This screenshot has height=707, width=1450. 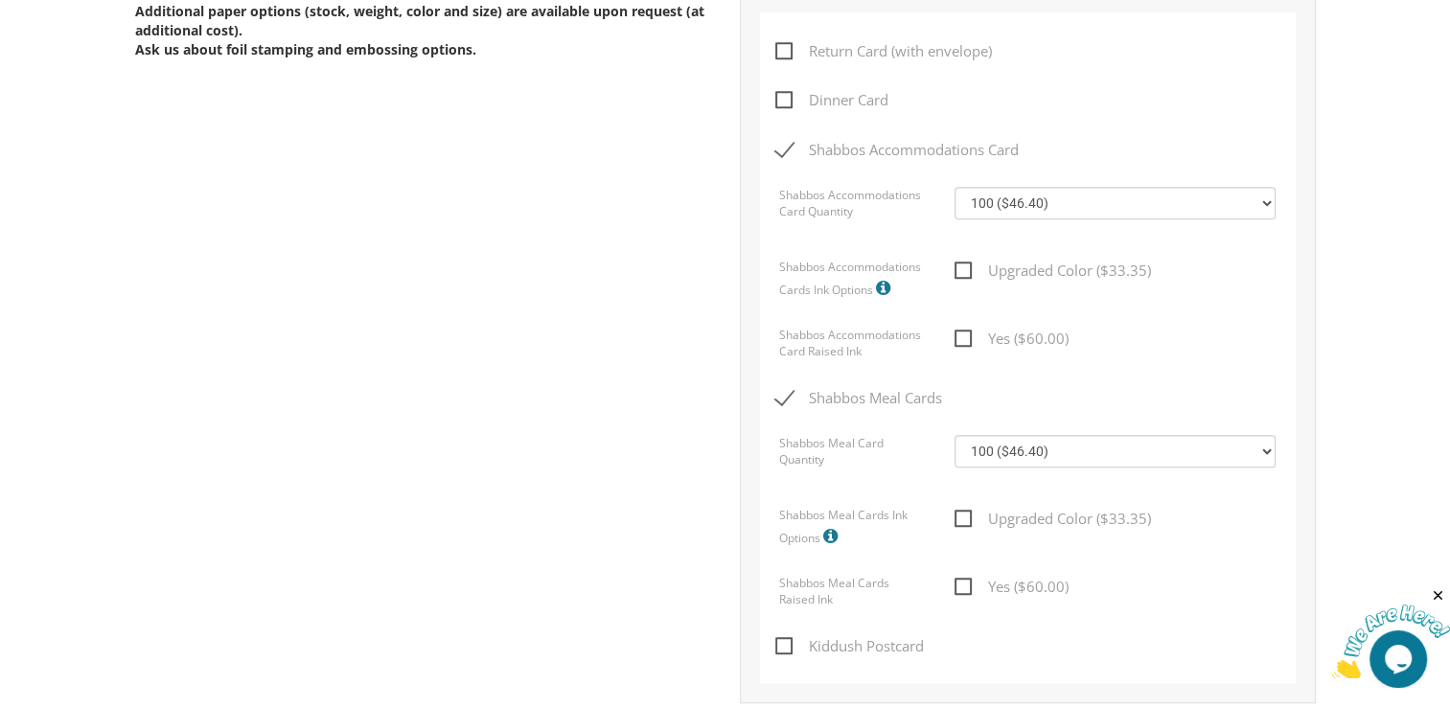 I want to click on span: Ask us about foil stamping and embossing options., so click(x=306, y=49).